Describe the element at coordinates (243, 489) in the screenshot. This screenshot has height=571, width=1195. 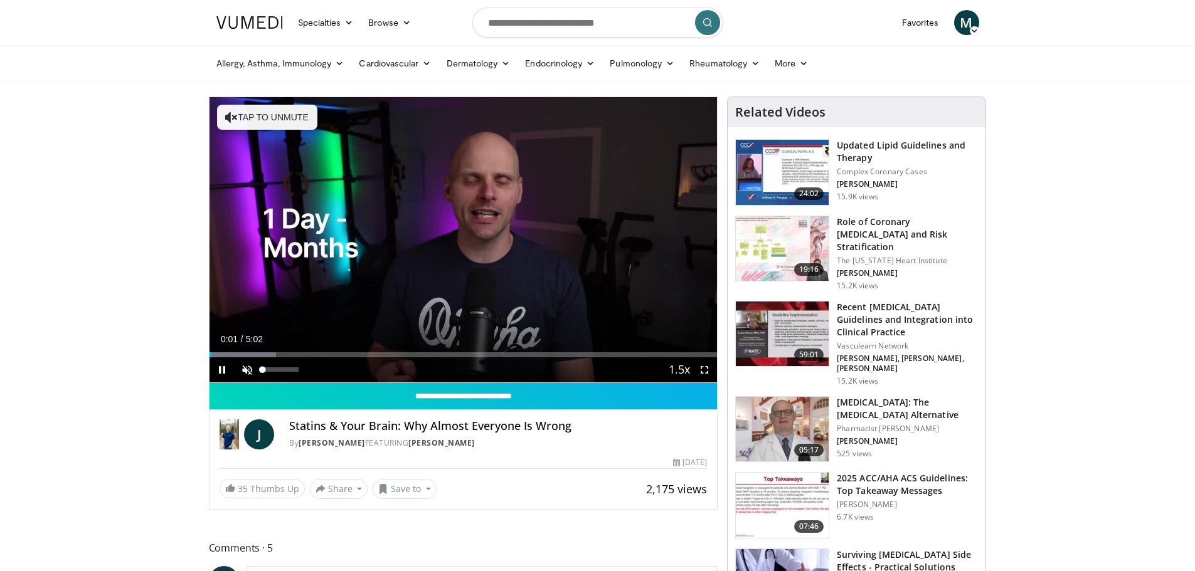
I see `span: 35` at that location.